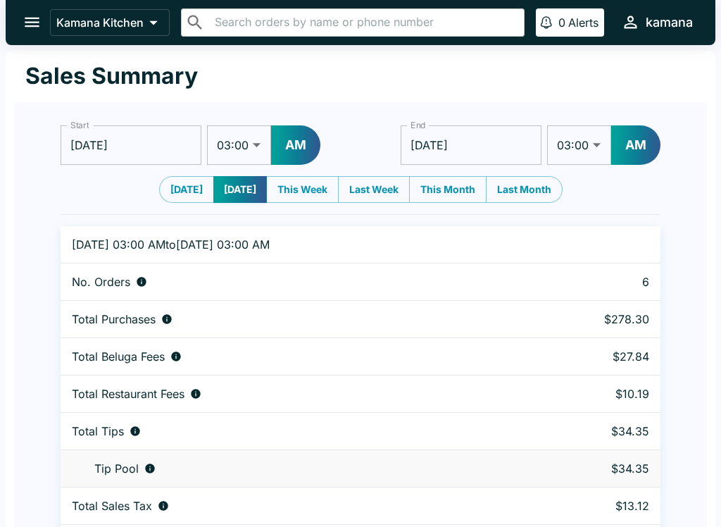 This screenshot has height=527, width=721. What do you see at coordinates (524, 189) in the screenshot?
I see `button: Last Month` at bounding box center [524, 189].